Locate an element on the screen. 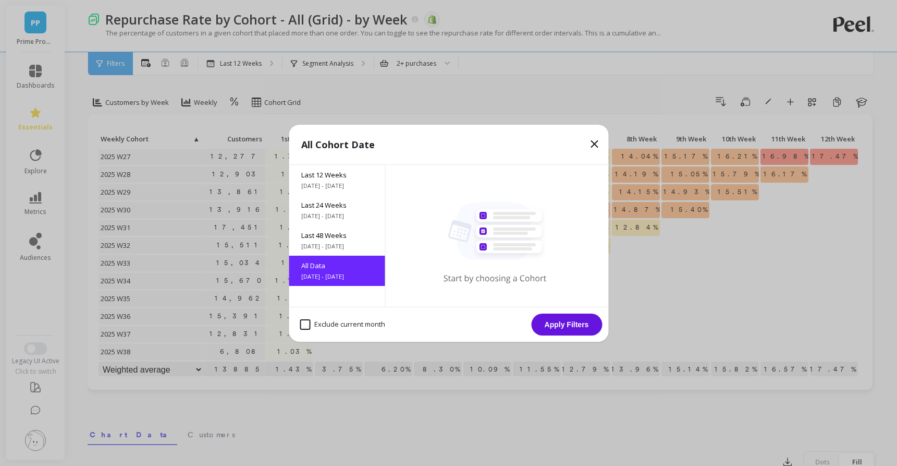  button: Apply Filters is located at coordinates (567, 324).